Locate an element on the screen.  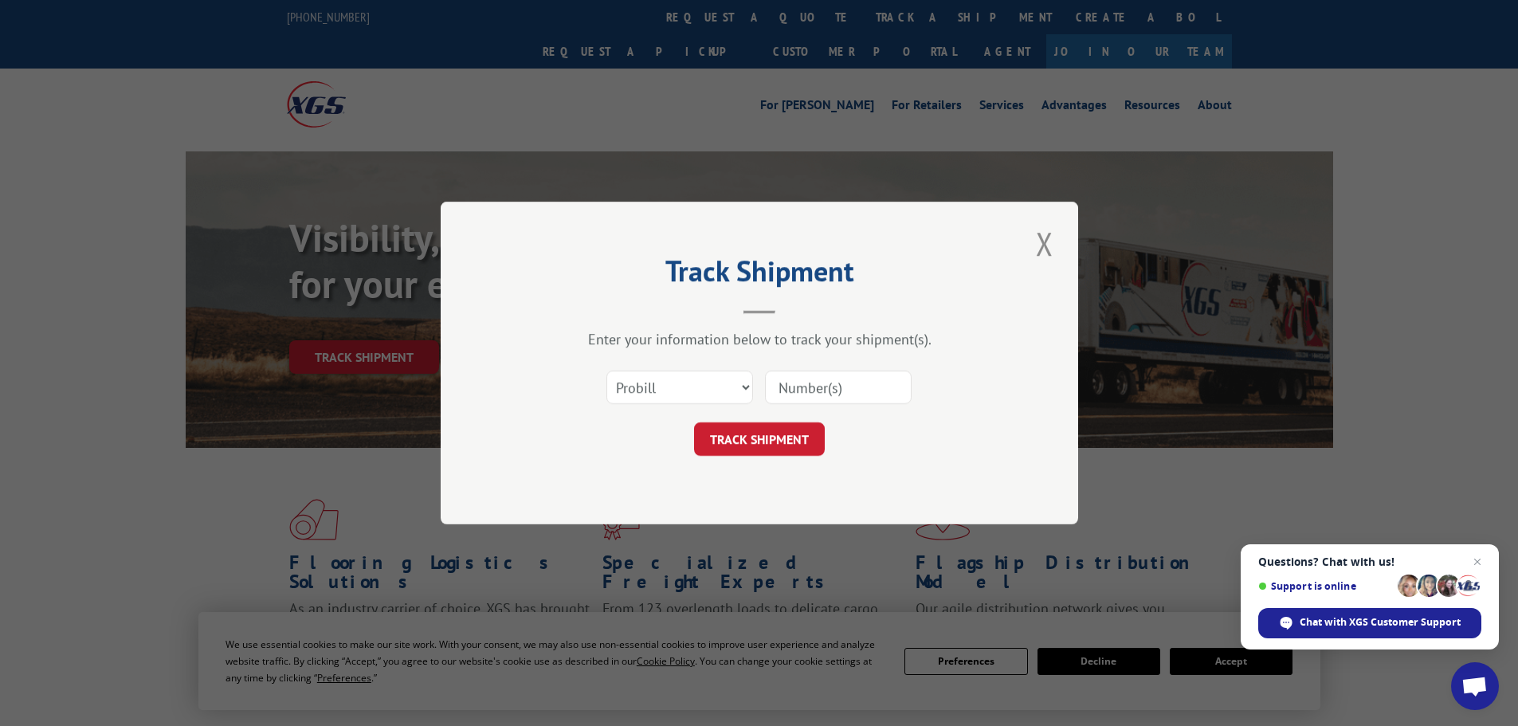
a: Open chat is located at coordinates (1475, 686).